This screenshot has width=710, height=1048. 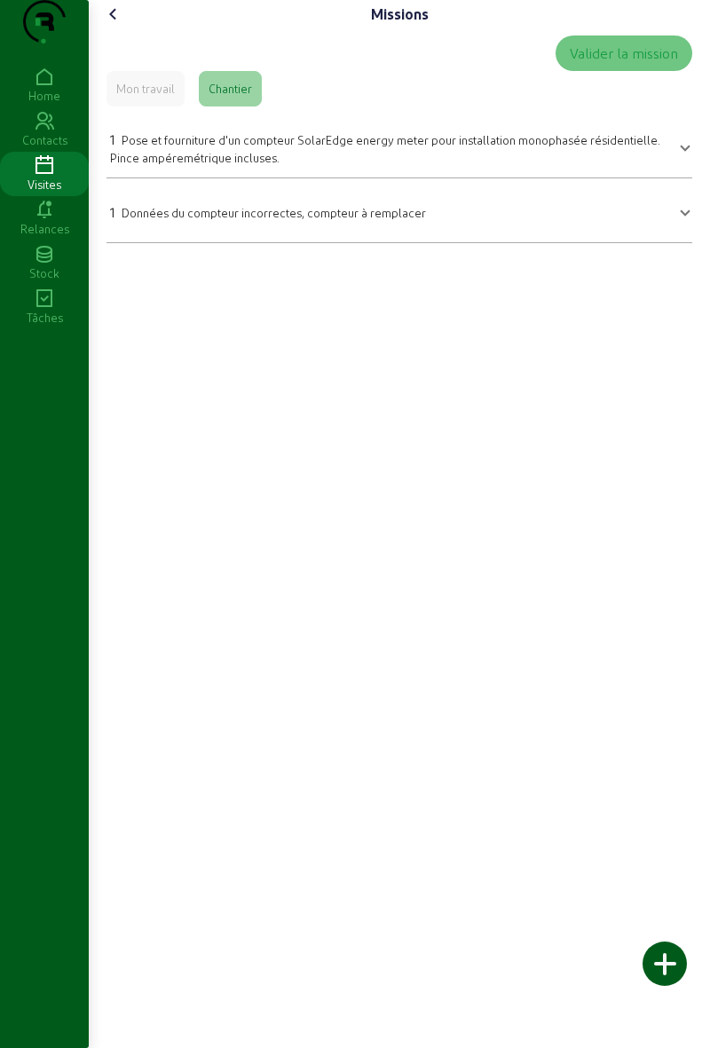 What do you see at coordinates (624, 53) in the screenshot?
I see `div: Valider la mission` at bounding box center [624, 53].